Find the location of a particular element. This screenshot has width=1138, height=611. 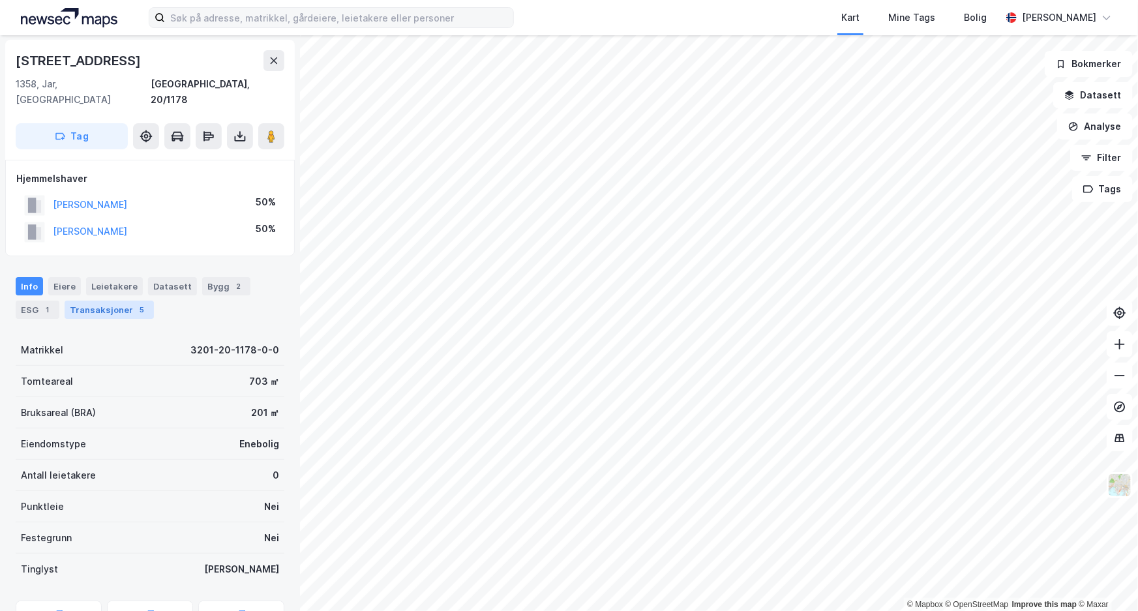

div: ESG is located at coordinates (37, 310).